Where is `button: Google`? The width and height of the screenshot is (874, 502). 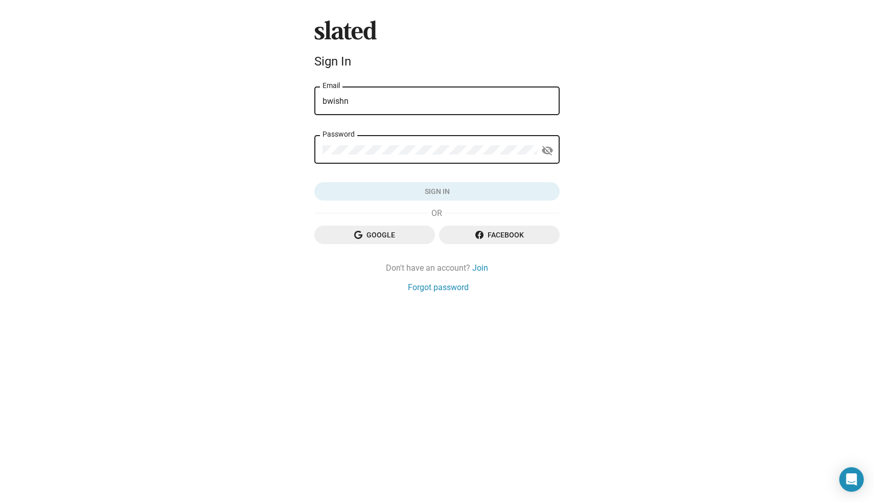 button: Google is located at coordinates (375, 235).